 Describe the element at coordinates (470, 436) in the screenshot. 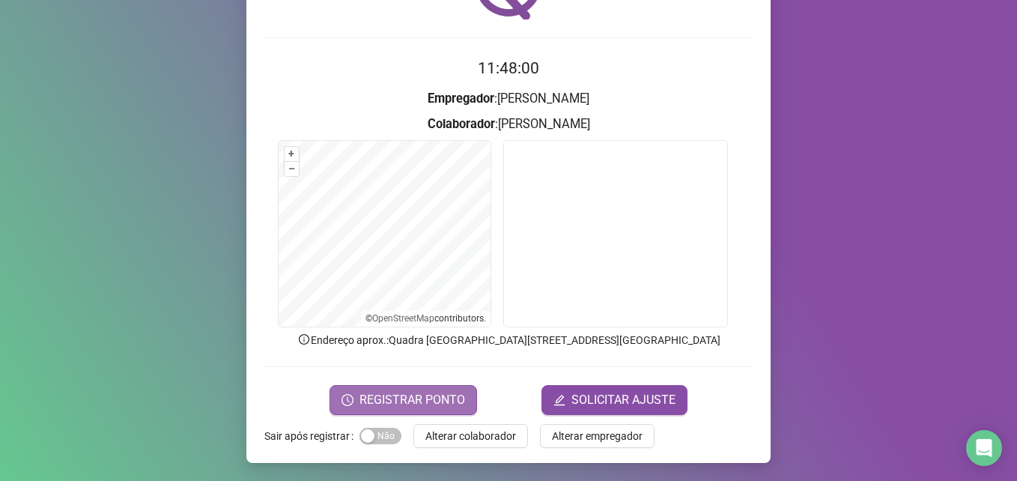

I see `span: Alterar colaborador` at that location.